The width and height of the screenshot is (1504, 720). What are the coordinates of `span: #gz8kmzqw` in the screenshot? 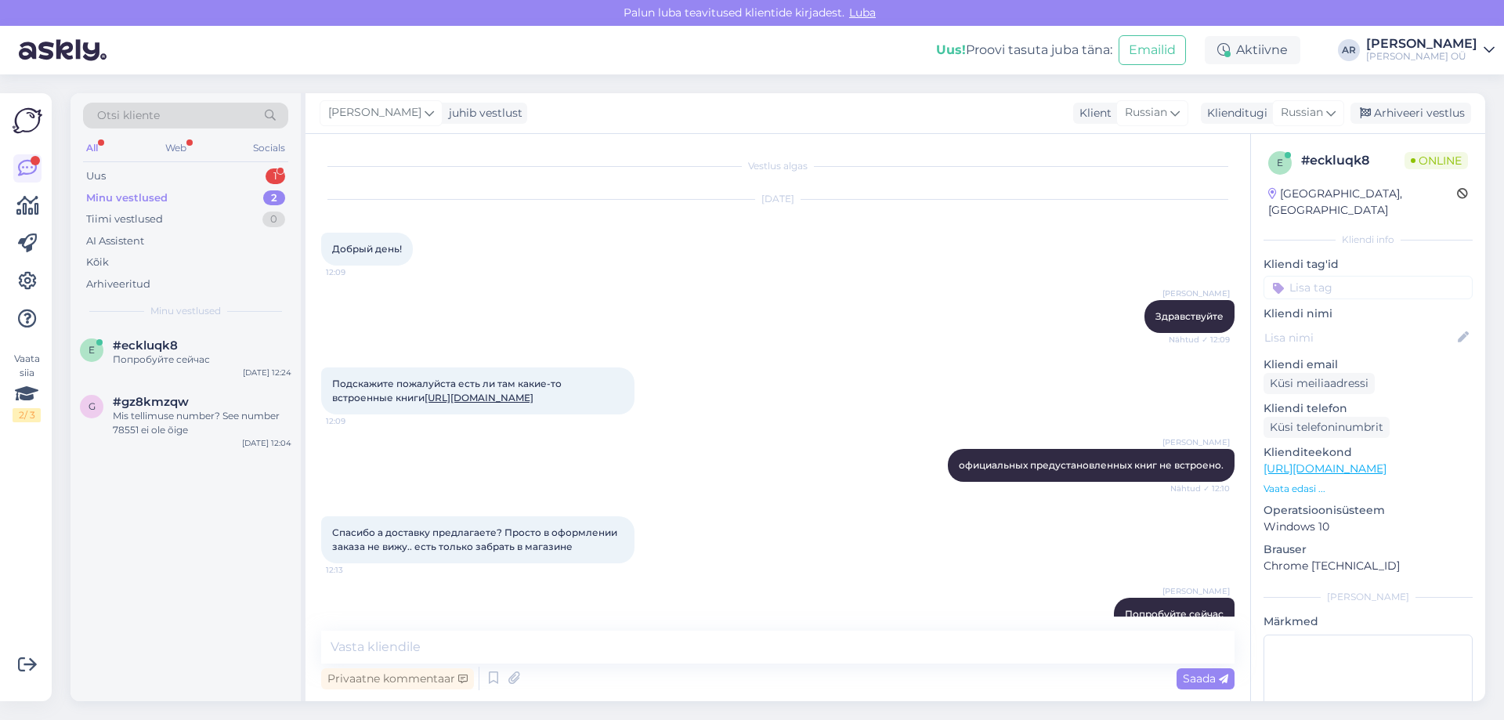 It's located at (150, 402).